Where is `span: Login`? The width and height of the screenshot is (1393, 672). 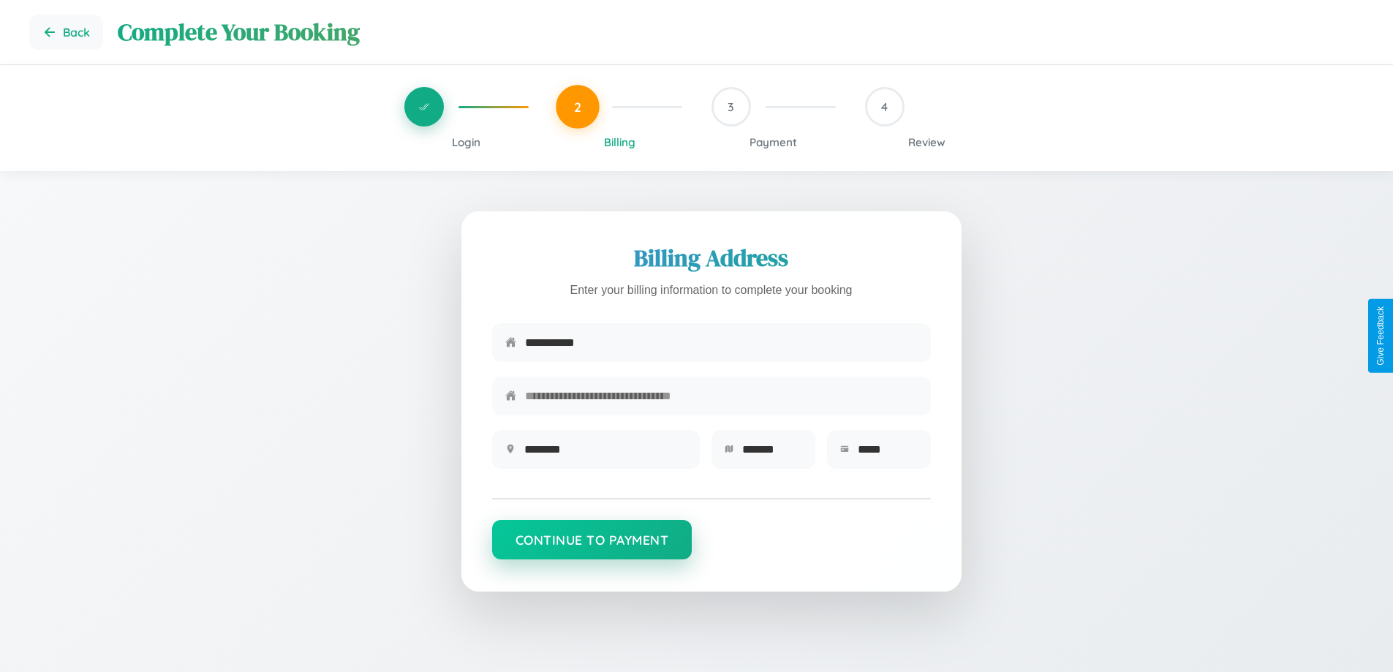 span: Login is located at coordinates (466, 142).